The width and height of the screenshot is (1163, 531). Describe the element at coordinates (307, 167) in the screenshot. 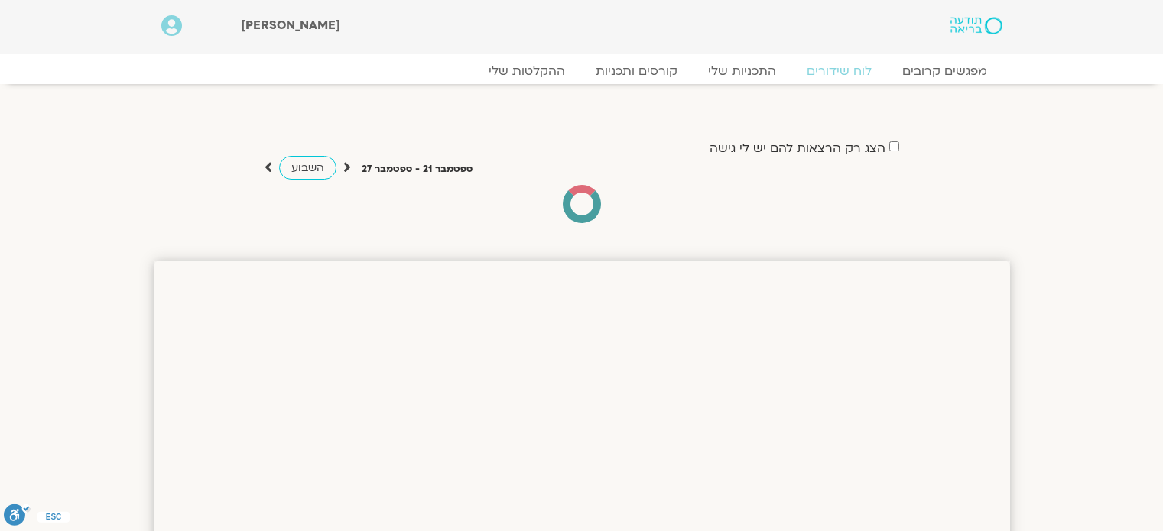

I see `span: השבוע` at that location.